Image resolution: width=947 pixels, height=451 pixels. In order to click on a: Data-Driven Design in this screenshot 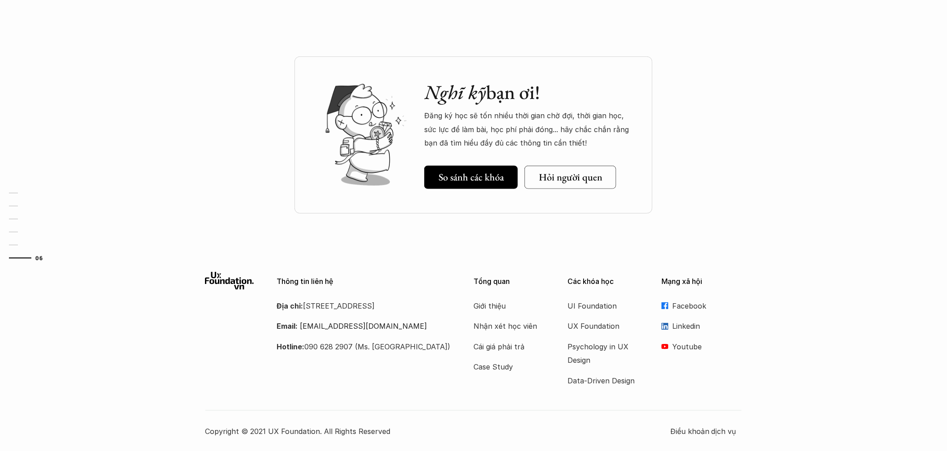, I will do `click(603, 380)`.